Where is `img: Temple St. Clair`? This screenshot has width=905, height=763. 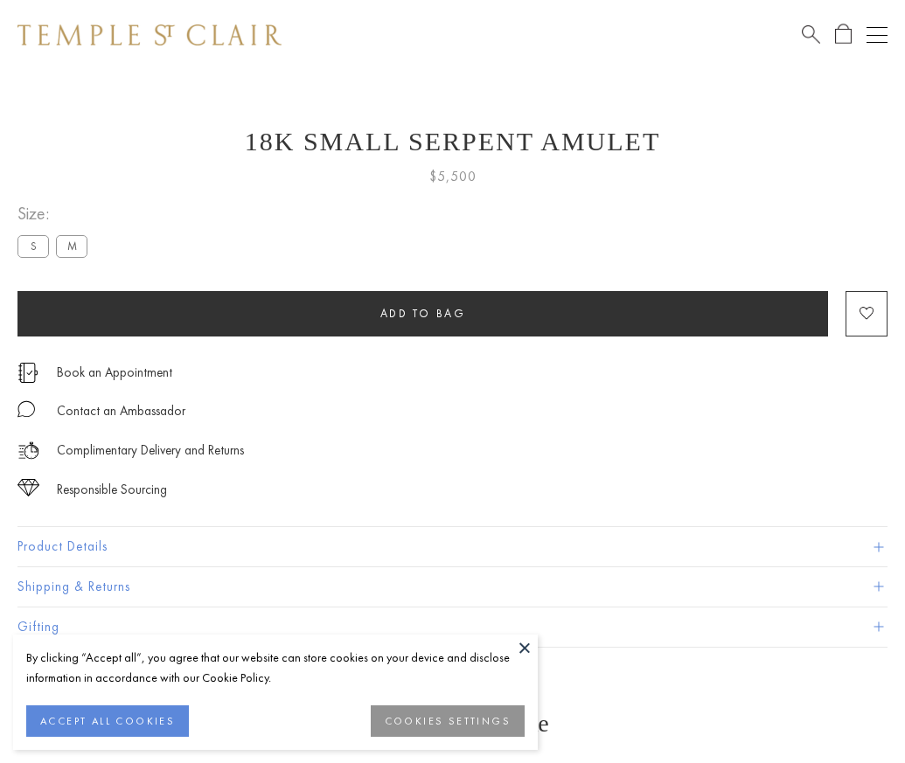 img: Temple St. Clair is located at coordinates (150, 35).